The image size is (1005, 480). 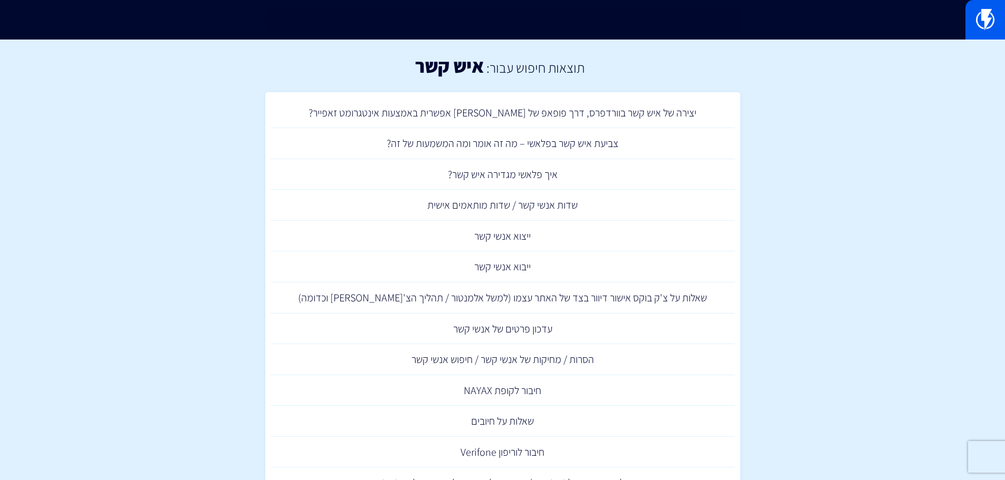 I want to click on a: ייבוא אנשי קשר, so click(x=503, y=267).